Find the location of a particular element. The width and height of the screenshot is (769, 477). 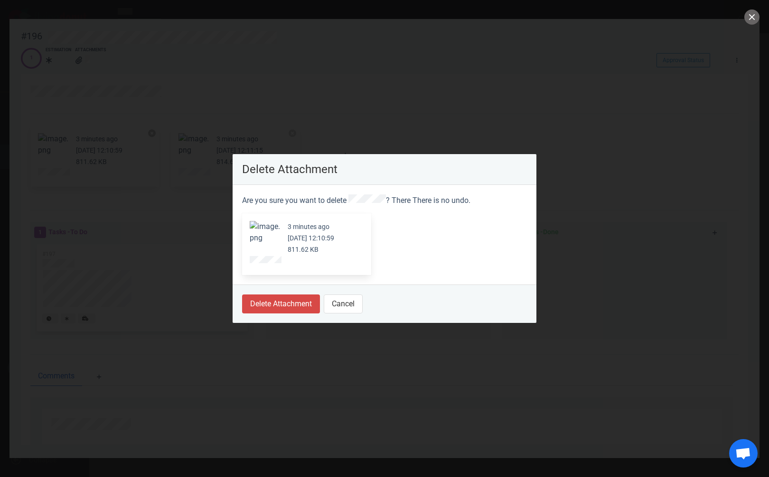

button: Cancel is located at coordinates (343, 304).